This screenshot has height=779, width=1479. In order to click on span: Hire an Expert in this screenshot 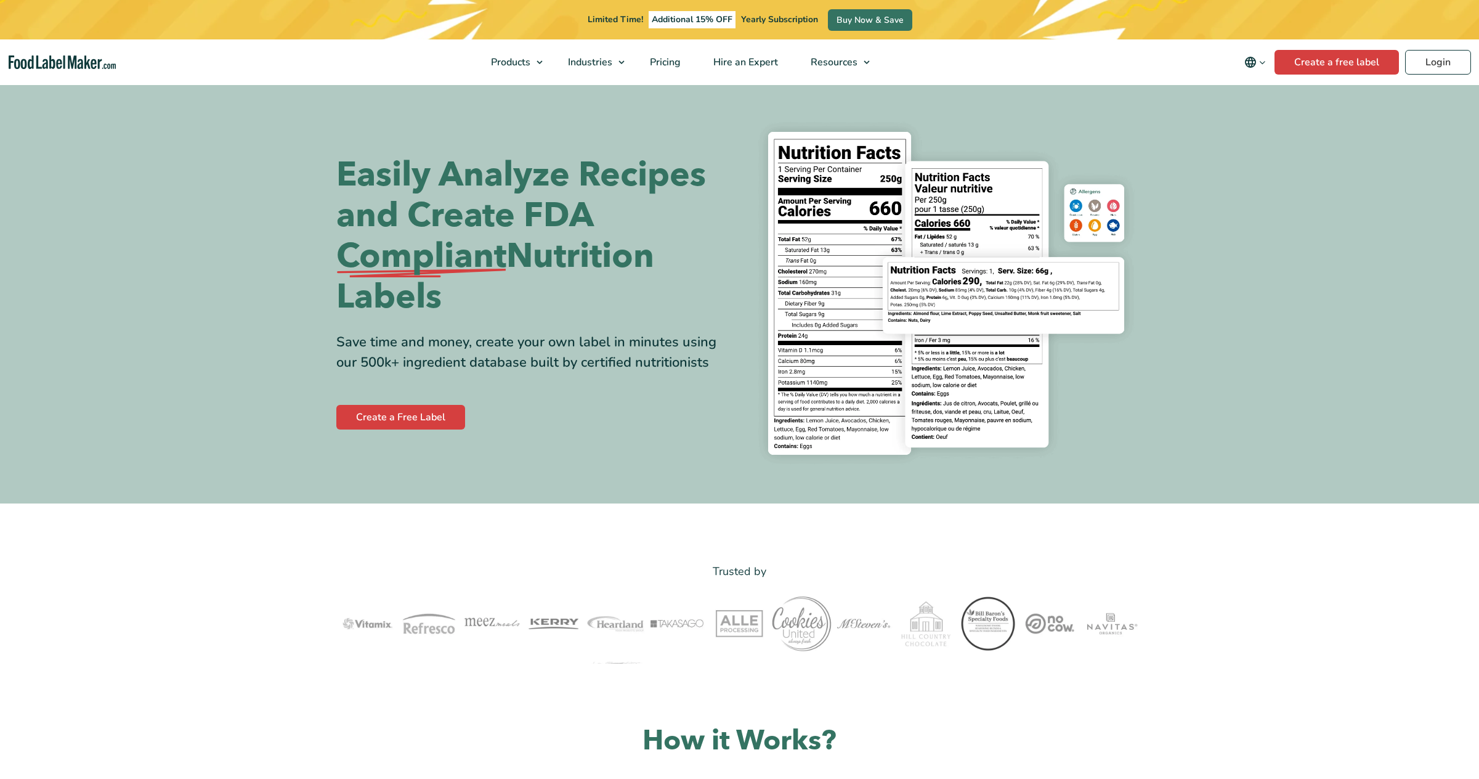, I will do `click(744, 62)`.